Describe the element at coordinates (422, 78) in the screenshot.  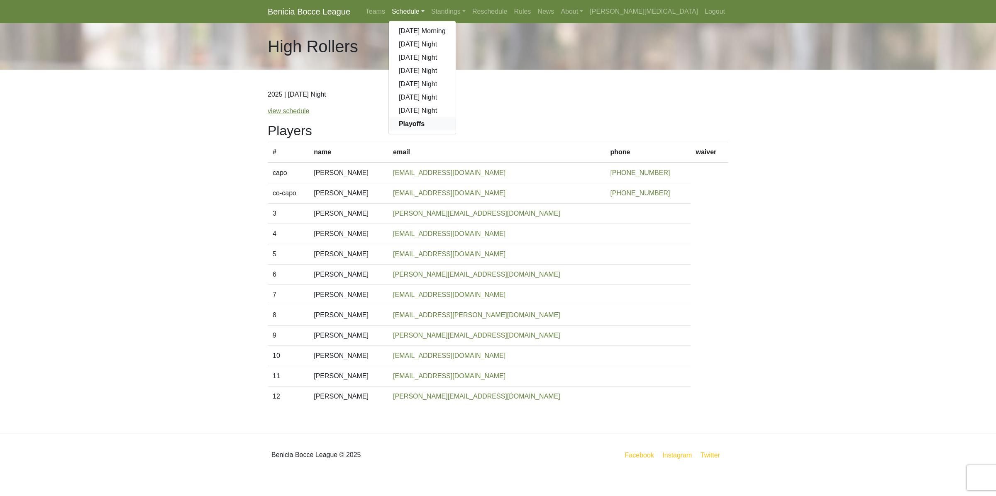
I see `div: Schedule` at that location.